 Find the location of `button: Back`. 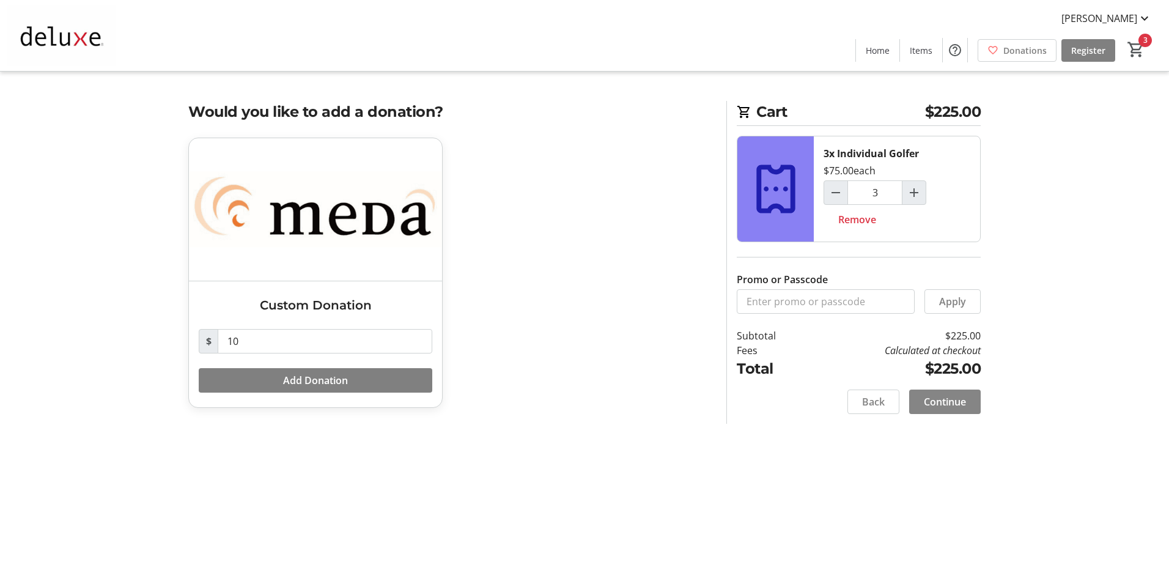

button: Back is located at coordinates (873, 402).